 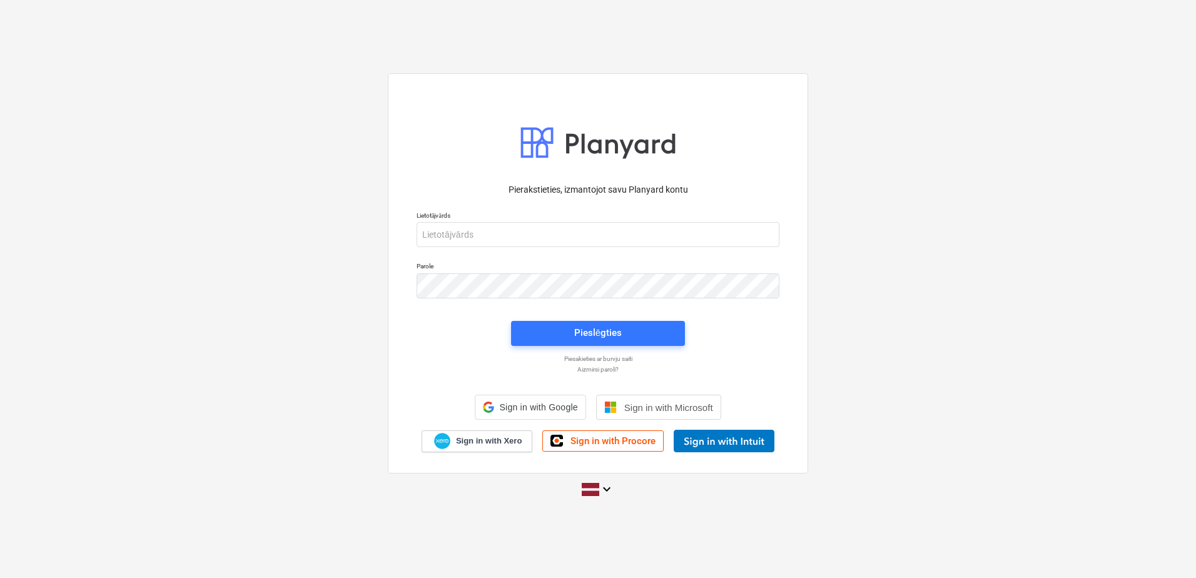 What do you see at coordinates (538, 407) in the screenshot?
I see `span: Sign in with Google` at bounding box center [538, 407].